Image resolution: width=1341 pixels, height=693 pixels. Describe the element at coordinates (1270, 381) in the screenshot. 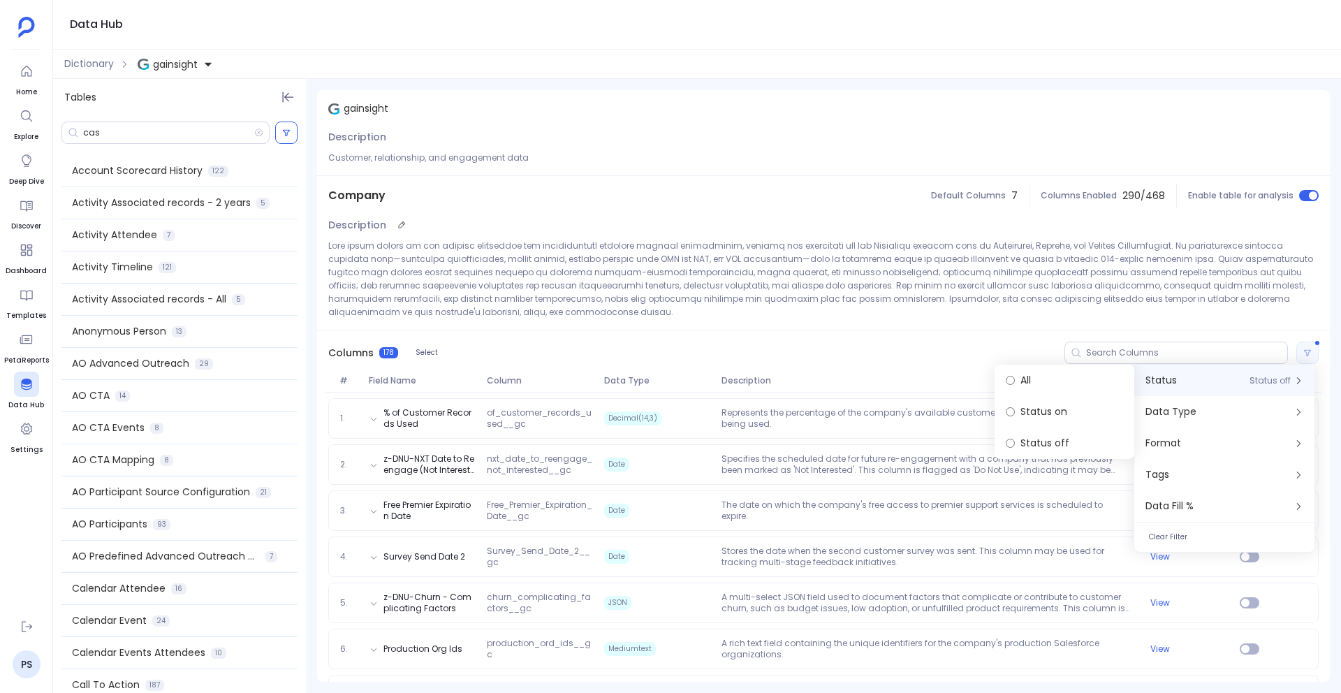

I see `span: Status off` at that location.